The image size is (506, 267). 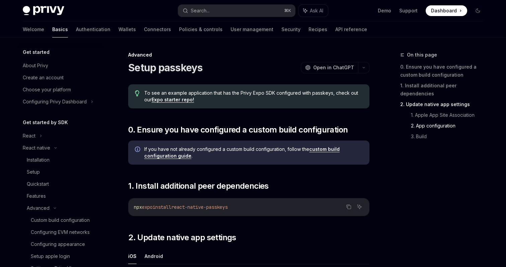 What do you see at coordinates (349, 207) in the screenshot?
I see `button: Copy the contents from the code block` at bounding box center [349, 207].